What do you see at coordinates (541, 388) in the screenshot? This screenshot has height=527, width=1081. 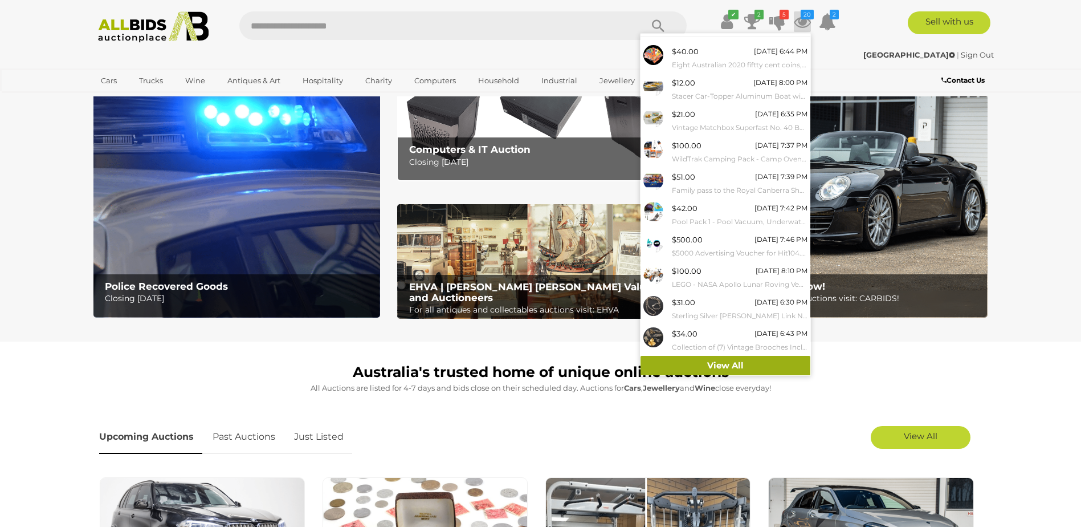 I see `p: All Auctions are listed for 4-7 days and bids close on their scheduled day. Auctions for , and cl...` at bounding box center [541, 388].